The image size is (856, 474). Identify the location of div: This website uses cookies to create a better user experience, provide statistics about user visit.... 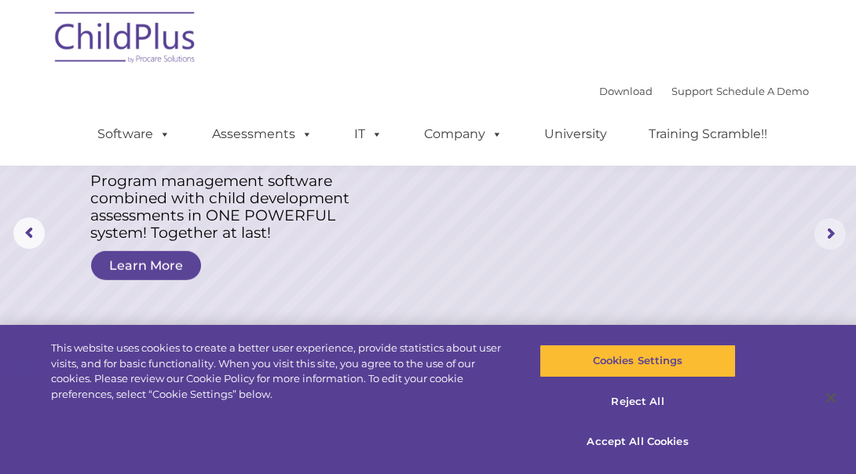
(282, 371).